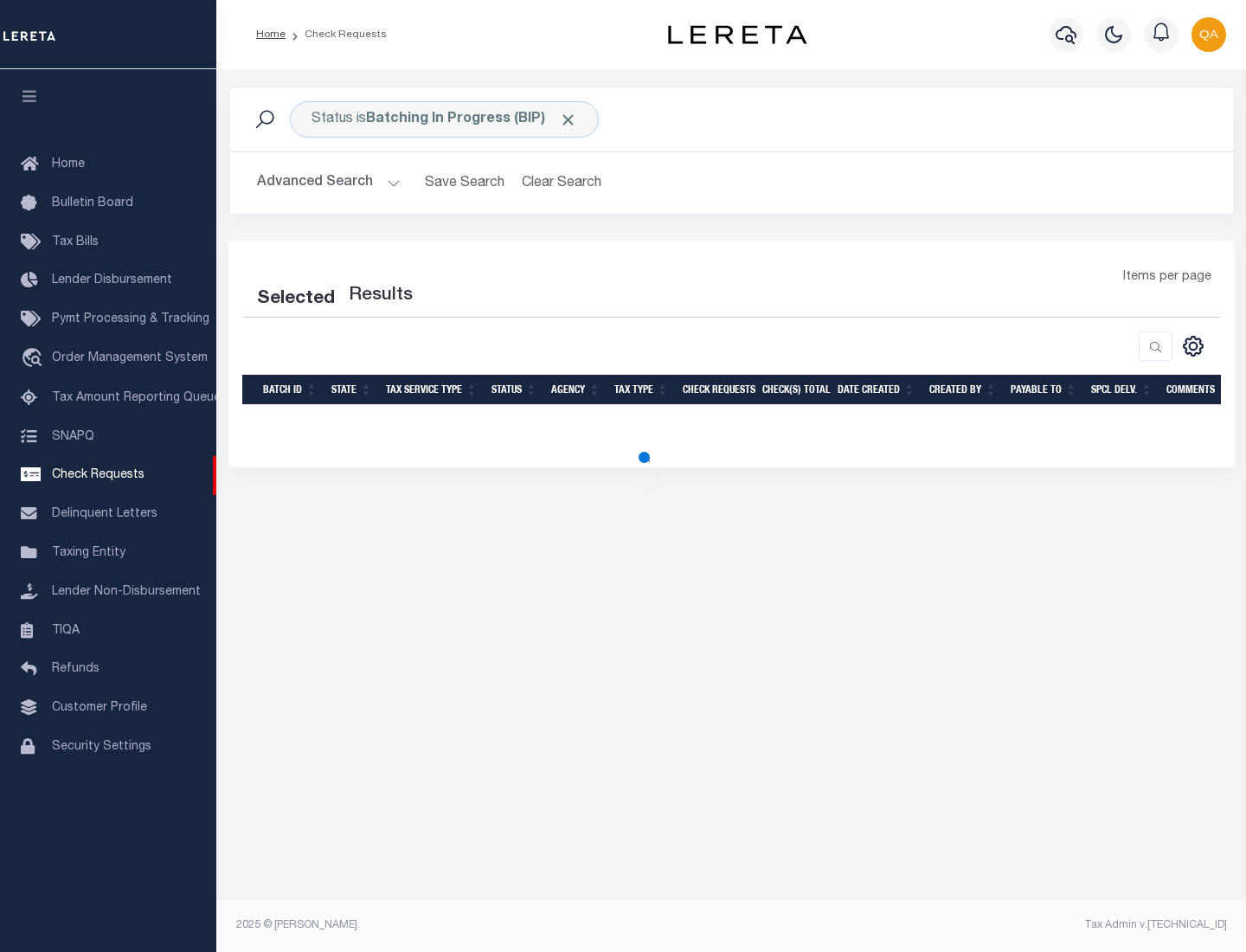 Image resolution: width=1246 pixels, height=952 pixels. I want to click on th: Check(s) Total, so click(792, 389).